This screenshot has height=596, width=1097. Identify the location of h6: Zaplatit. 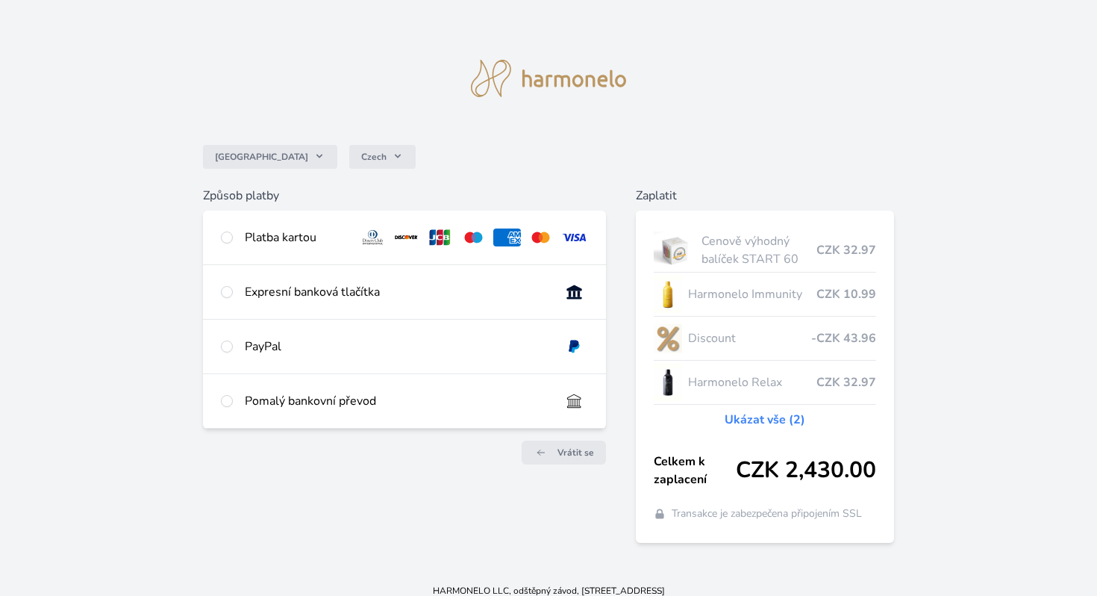
(765, 196).